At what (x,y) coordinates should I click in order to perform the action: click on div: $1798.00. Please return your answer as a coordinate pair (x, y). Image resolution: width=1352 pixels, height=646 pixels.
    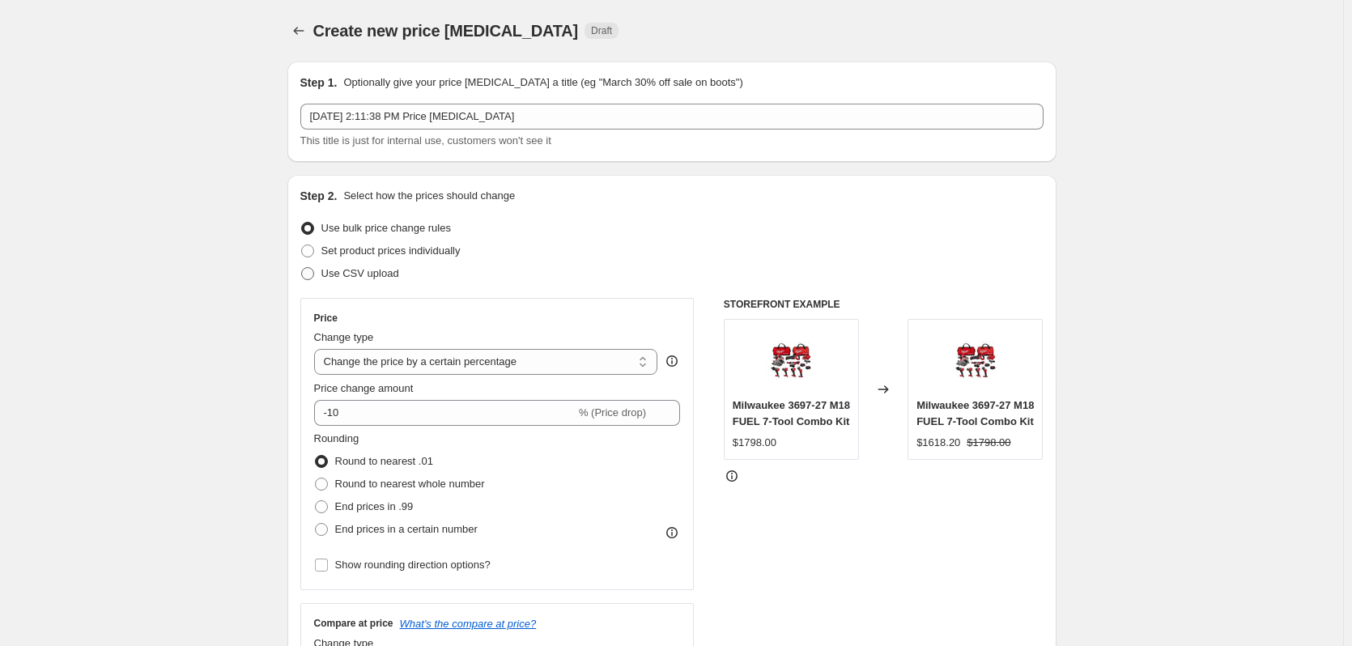
    Looking at the image, I should click on (755, 443).